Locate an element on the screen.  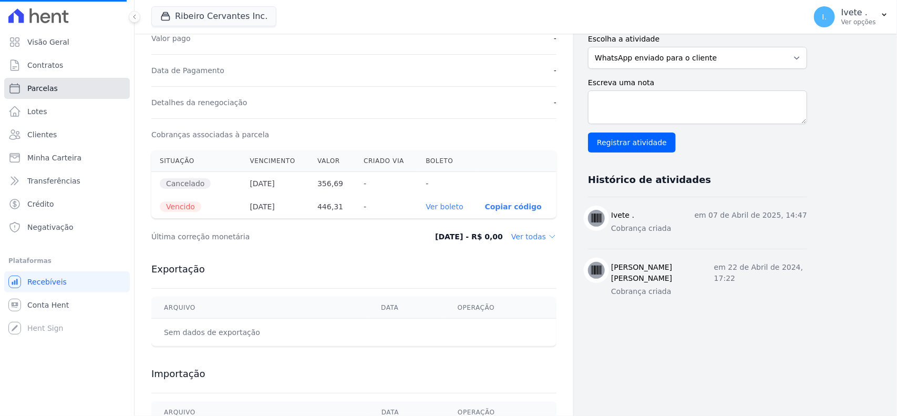
span: Conta Hent is located at coordinates (48, 305).